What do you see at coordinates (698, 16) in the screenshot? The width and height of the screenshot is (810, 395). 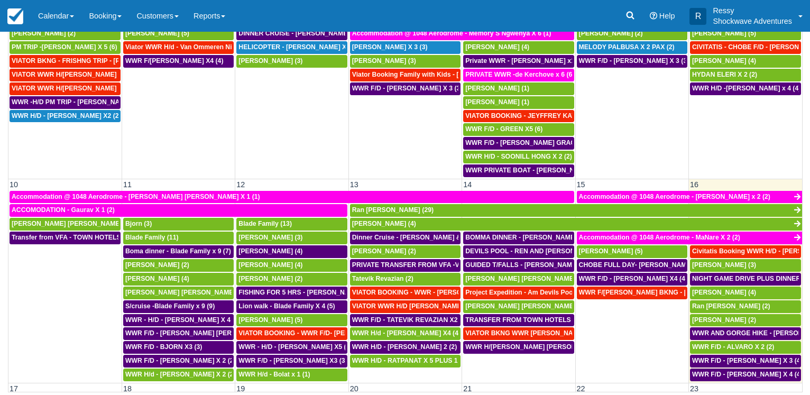 I see `div: R` at bounding box center [698, 16].